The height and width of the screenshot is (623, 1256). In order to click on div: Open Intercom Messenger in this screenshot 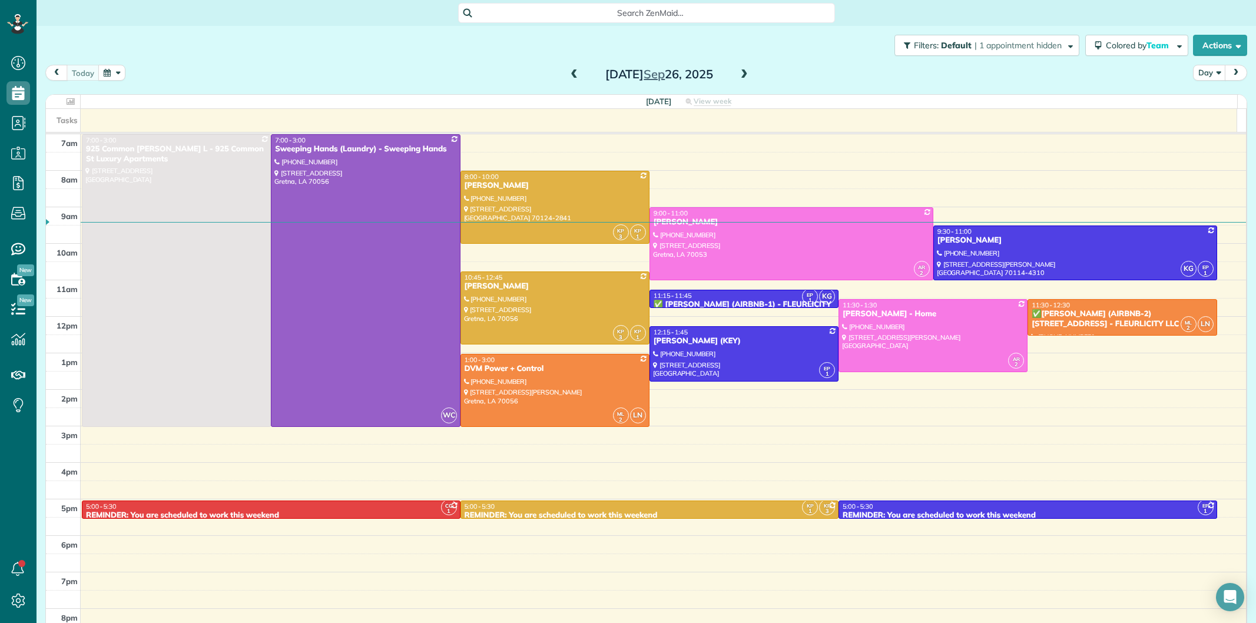, I will do `click(1230, 597)`.